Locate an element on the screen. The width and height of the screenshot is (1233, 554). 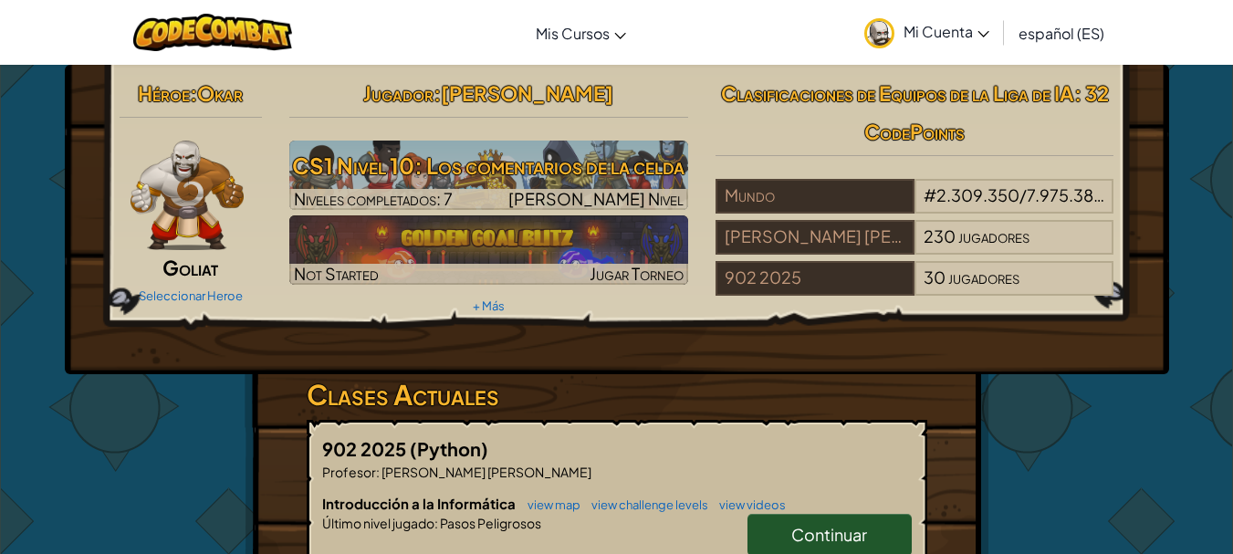
img: goliath-pose.png is located at coordinates (187, 195).